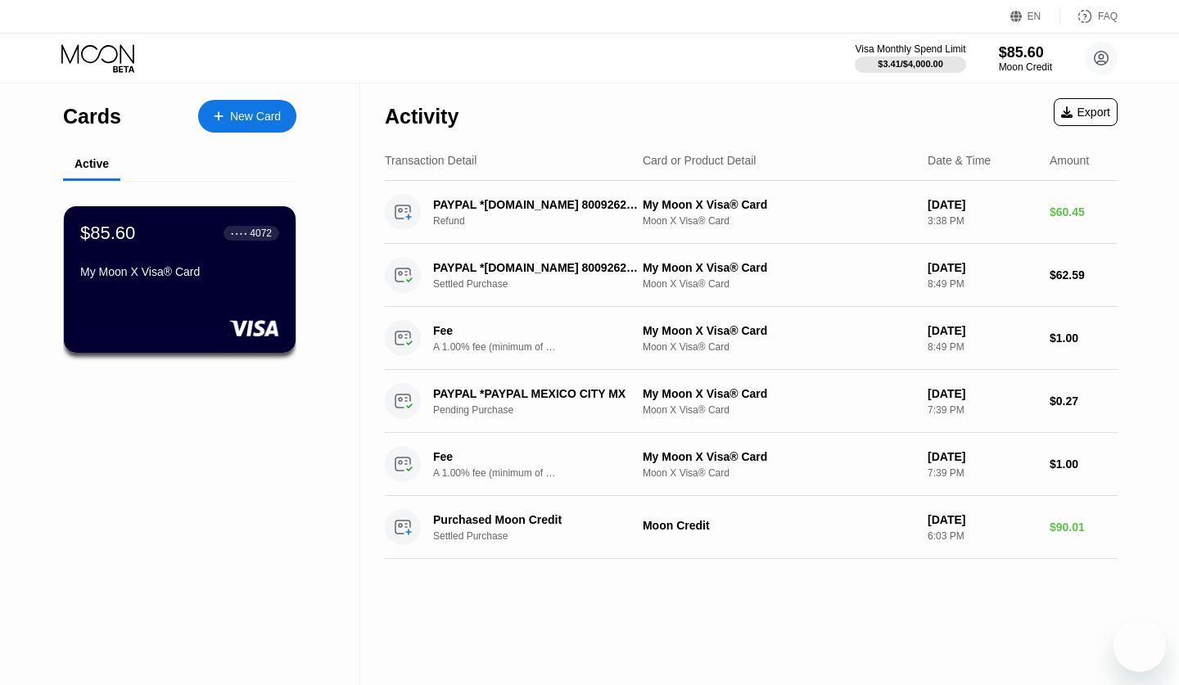  I want to click on div: 4072, so click(260, 233).